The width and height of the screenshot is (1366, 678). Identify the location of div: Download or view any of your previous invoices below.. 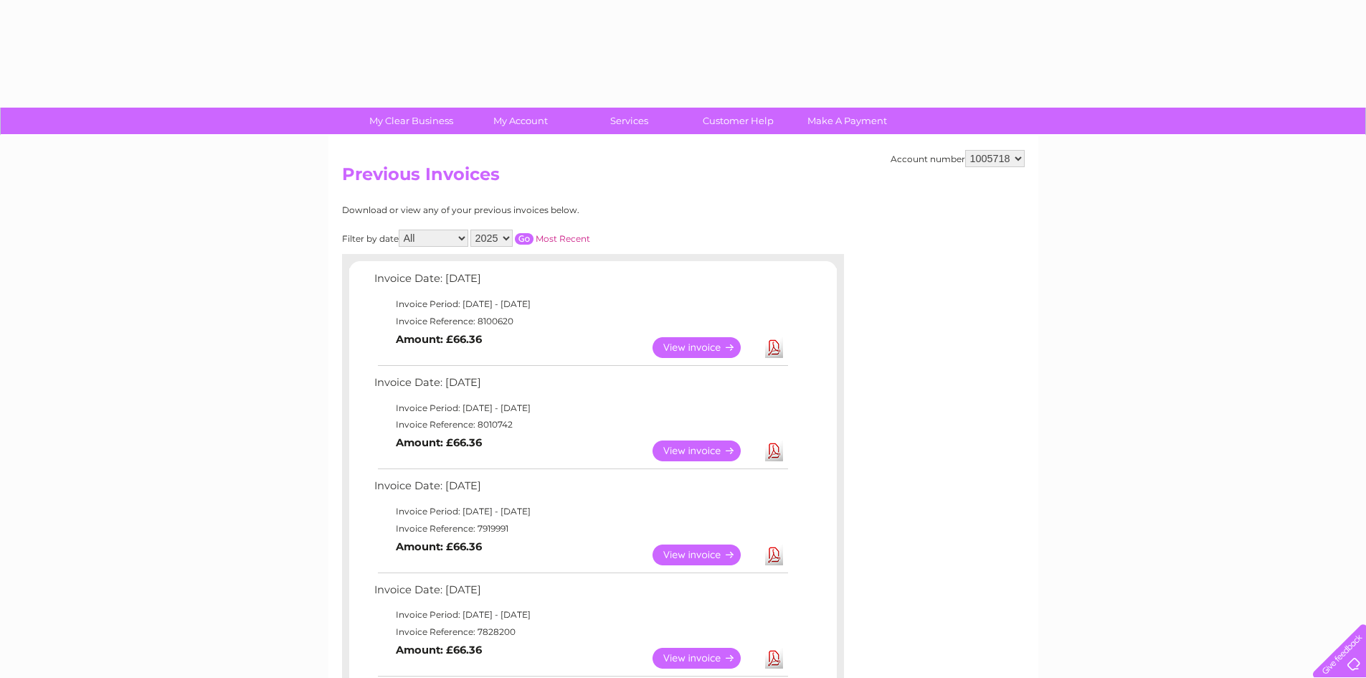
(530, 210).